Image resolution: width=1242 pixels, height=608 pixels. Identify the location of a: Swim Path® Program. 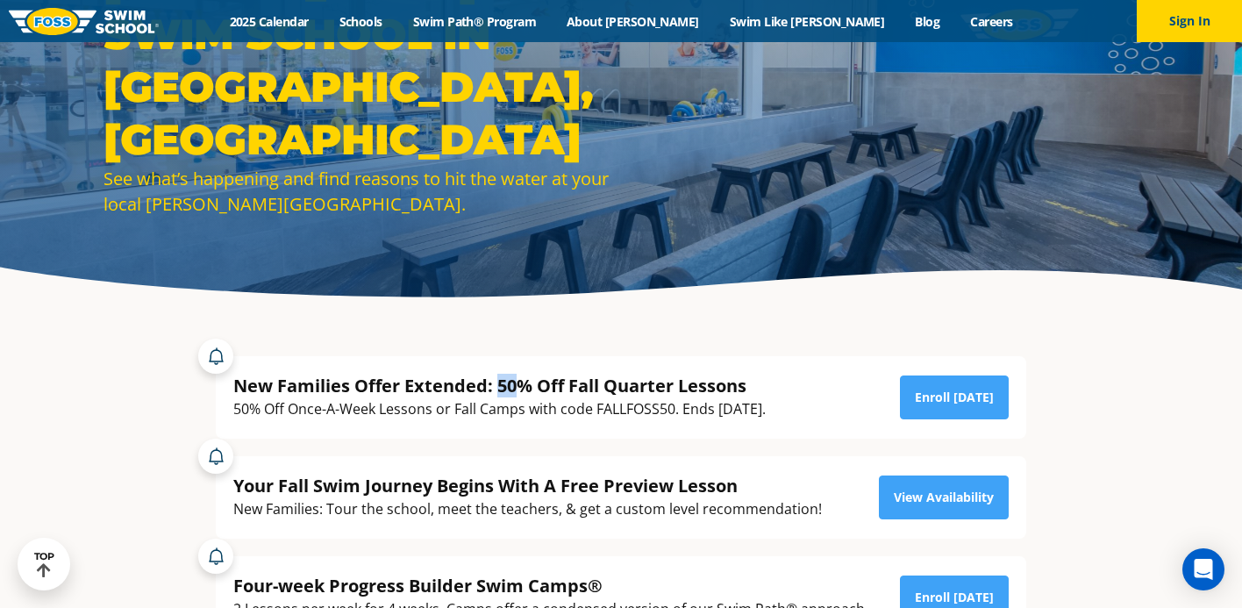
(473, 21).